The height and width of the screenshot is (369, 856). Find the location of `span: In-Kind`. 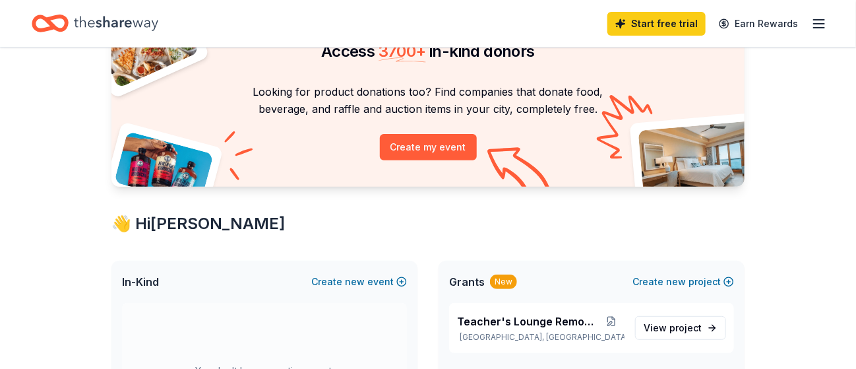

span: In-Kind is located at coordinates (141, 282).